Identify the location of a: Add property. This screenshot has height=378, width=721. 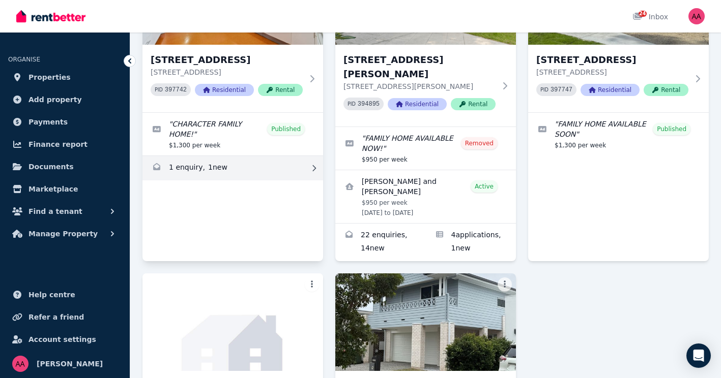
(65, 100).